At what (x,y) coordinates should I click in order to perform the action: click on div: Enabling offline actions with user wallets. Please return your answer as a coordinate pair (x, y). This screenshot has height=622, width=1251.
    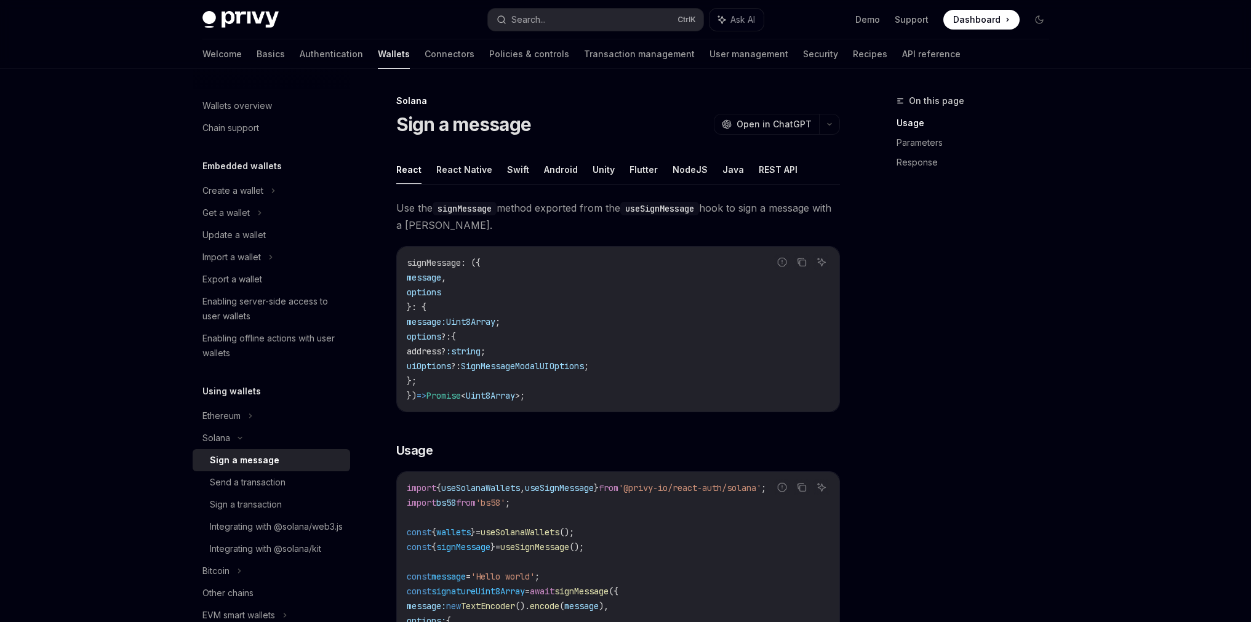
    Looking at the image, I should click on (273, 346).